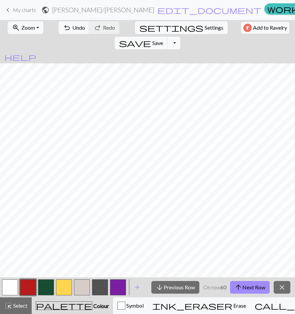 The width and height of the screenshot is (295, 314). I want to click on button: Next Row, so click(250, 287).